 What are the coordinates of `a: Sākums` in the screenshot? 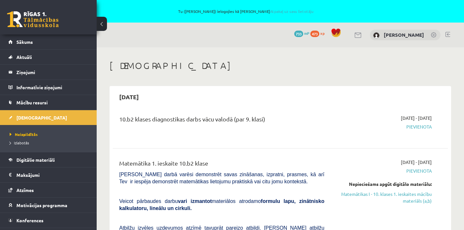 It's located at (48, 42).